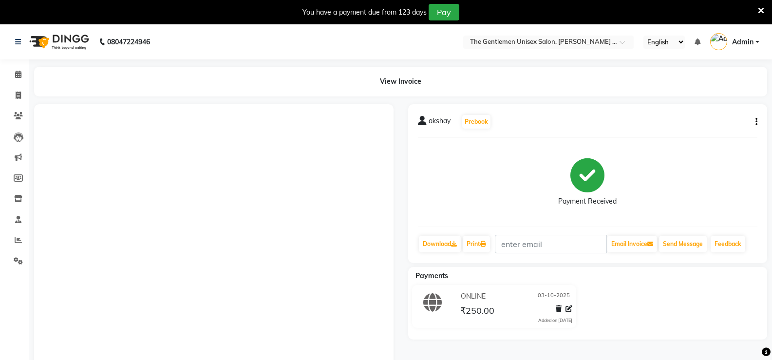 The image size is (772, 360). I want to click on b: 08047224946, so click(129, 42).